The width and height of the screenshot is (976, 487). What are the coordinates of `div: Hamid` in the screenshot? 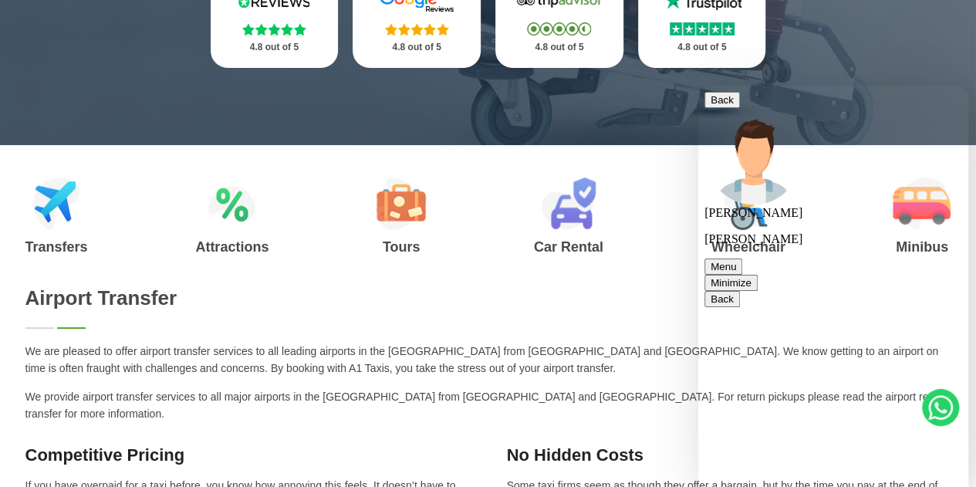 It's located at (55, 78).